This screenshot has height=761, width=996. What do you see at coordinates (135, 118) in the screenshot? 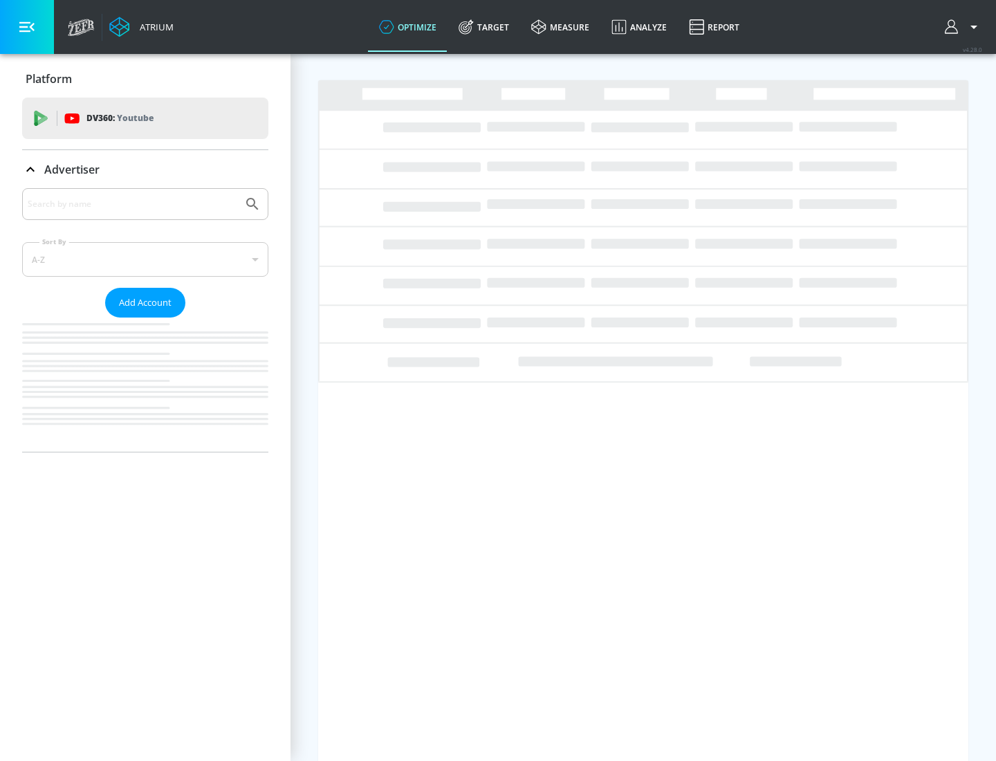
I see `p: Youtube` at bounding box center [135, 118].